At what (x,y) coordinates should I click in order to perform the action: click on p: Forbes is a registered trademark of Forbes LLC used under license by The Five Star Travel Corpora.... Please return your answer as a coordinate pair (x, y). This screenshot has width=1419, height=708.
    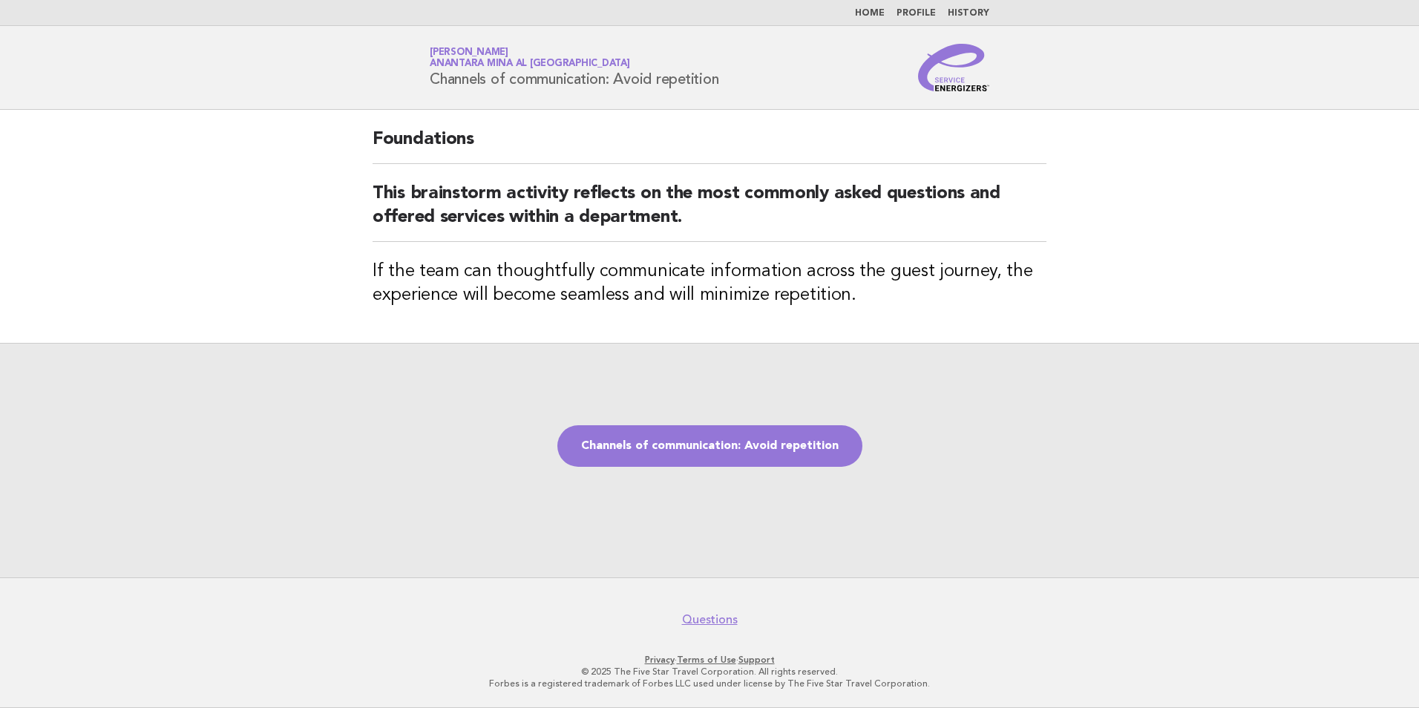
    Looking at the image, I should click on (709, 683).